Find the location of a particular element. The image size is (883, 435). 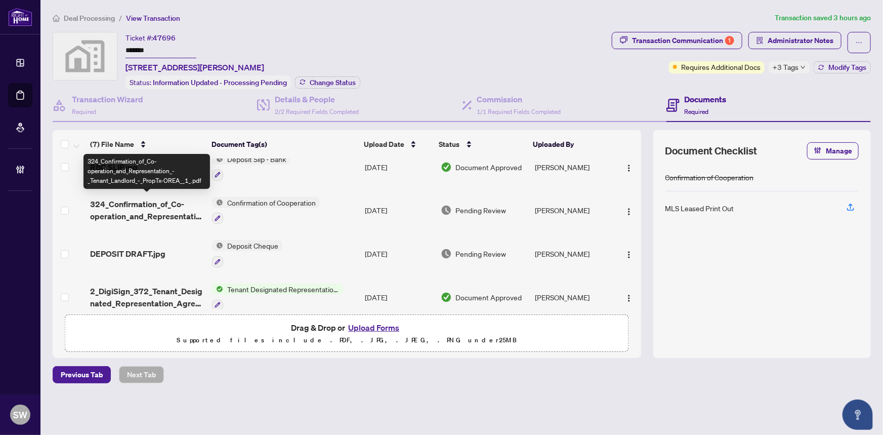

span: Tenant Designated Representation Agreement is located at coordinates (283, 289).